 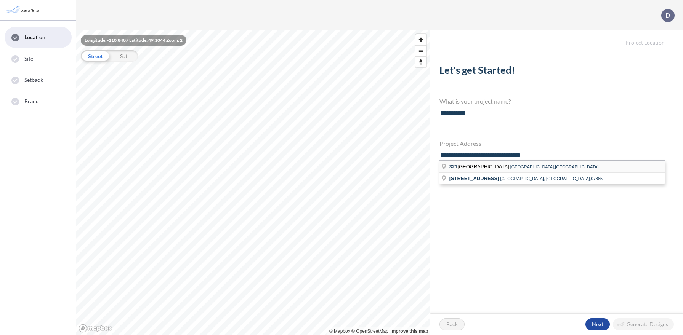 I want to click on a: OpenStreetMap, so click(x=370, y=332).